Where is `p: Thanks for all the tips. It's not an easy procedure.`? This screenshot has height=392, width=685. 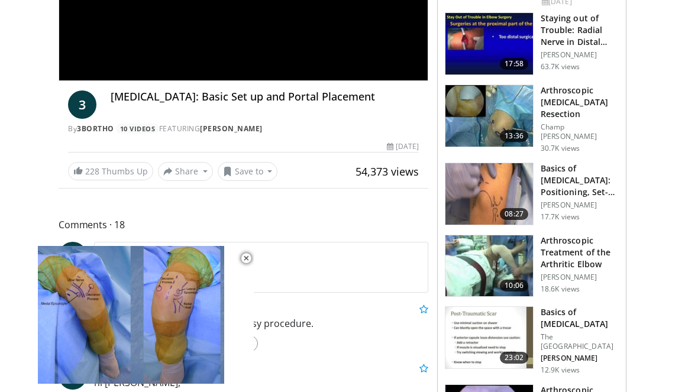
p: Thanks for all the tips. It's not an easy procedure. is located at coordinates (261, 323).